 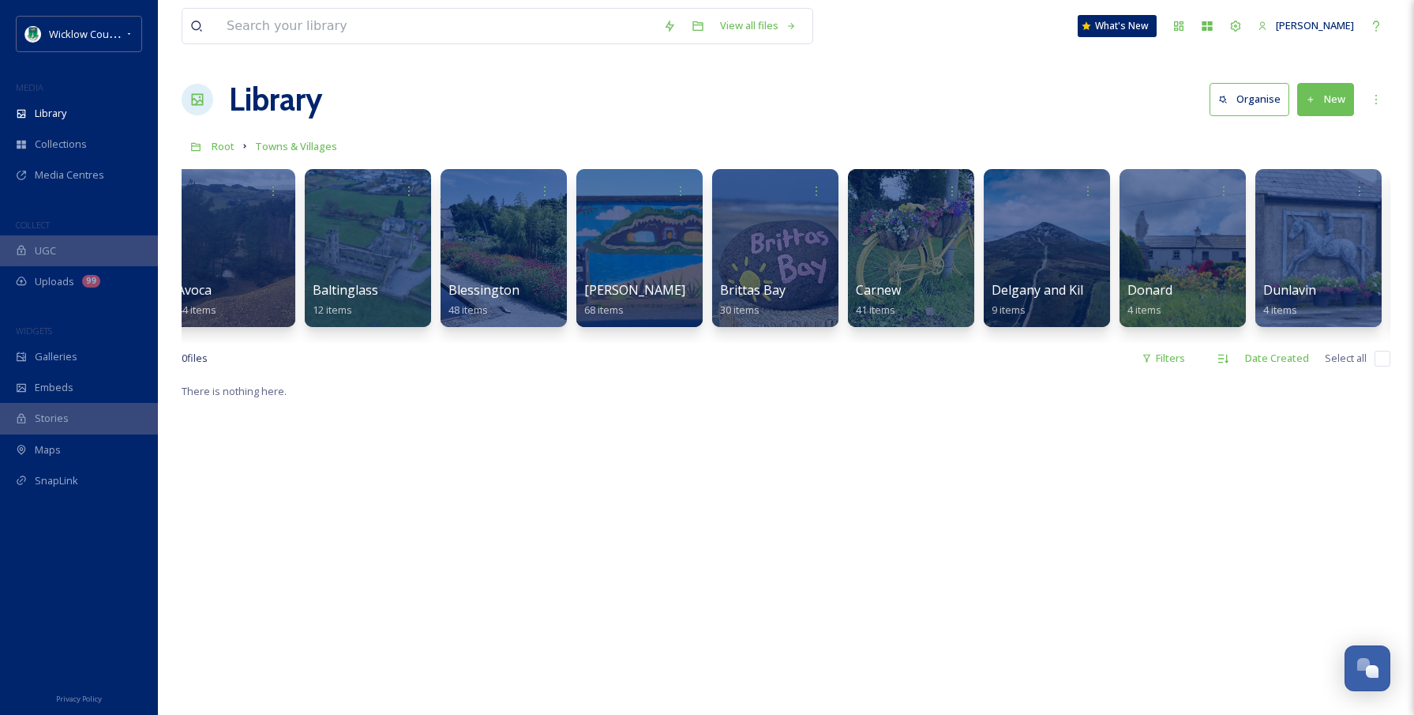 What do you see at coordinates (1117, 26) in the screenshot?
I see `a: What's New` at bounding box center [1117, 26].